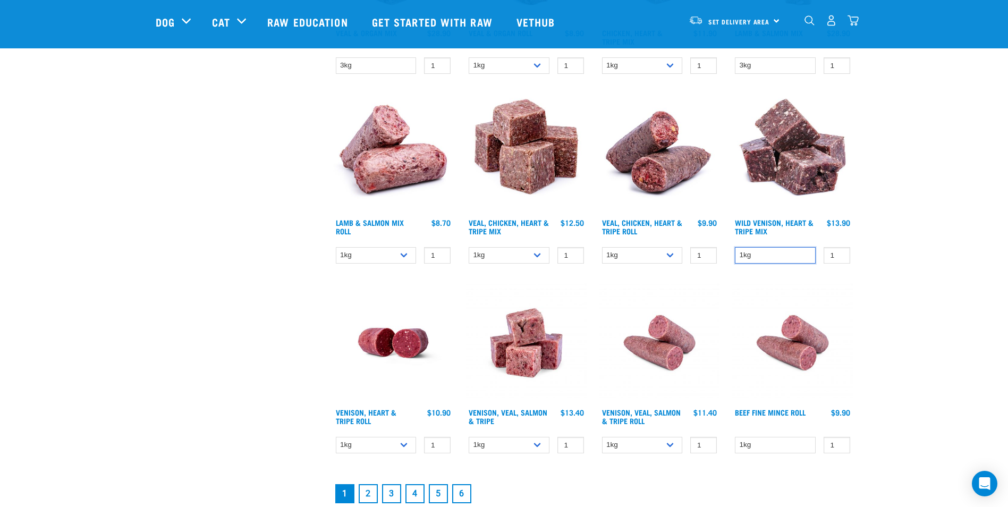 This screenshot has height=507, width=1008. I want to click on a: Beef Fine Mince Roll, so click(770, 412).